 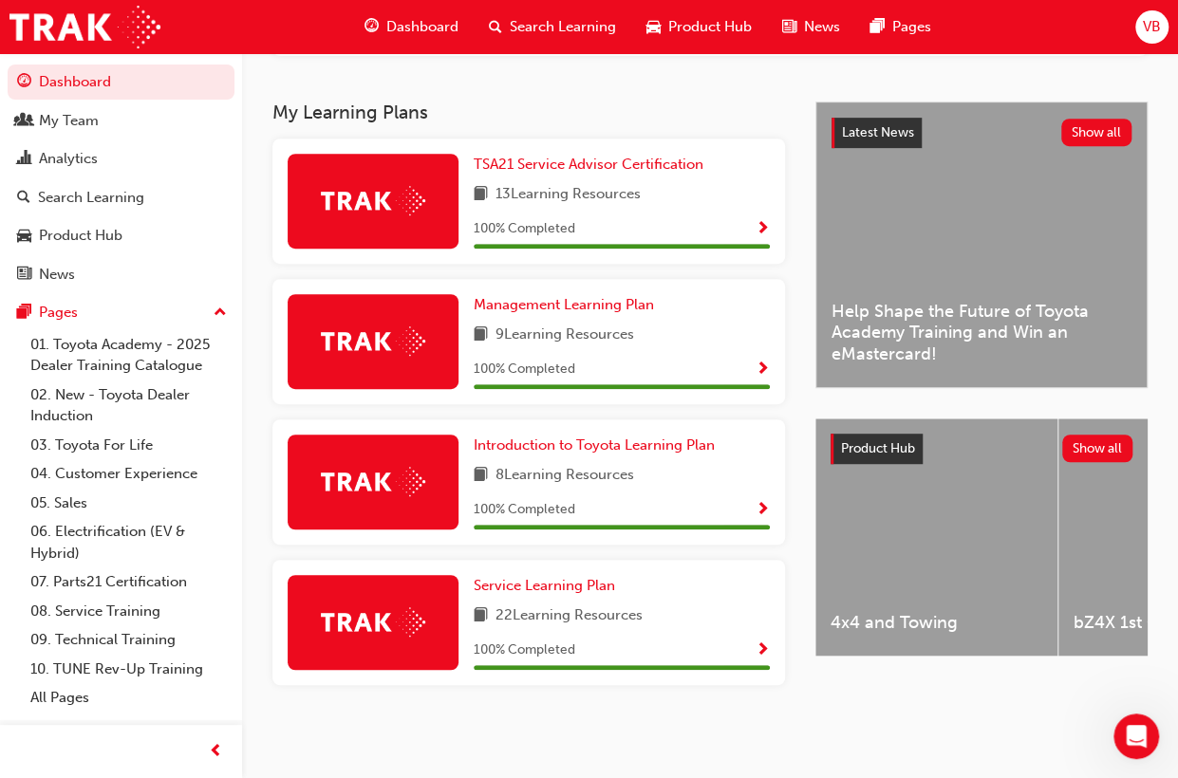 What do you see at coordinates (202, 84) in the screenshot?
I see `span: Other Query` at bounding box center [202, 84].